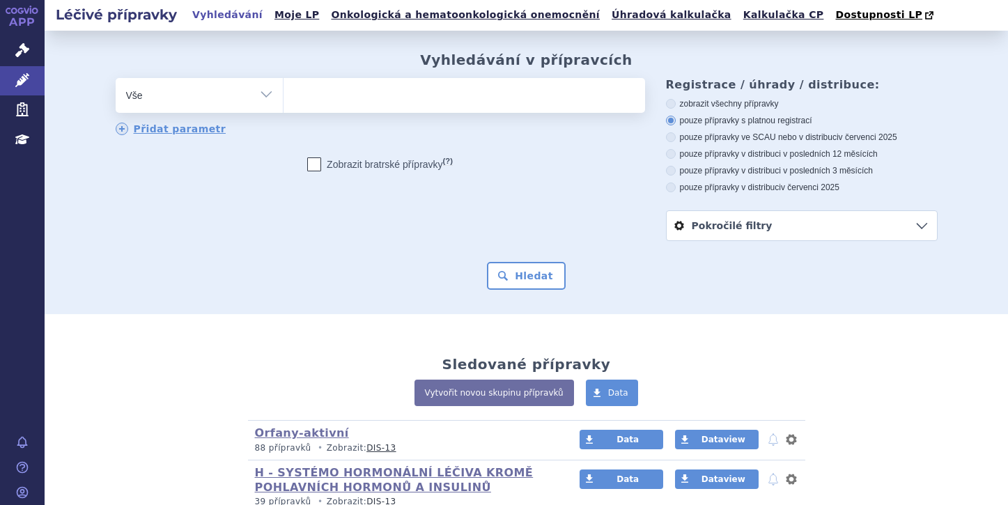  I want to click on label: pouze přípravky v distribuci, so click(802, 187).